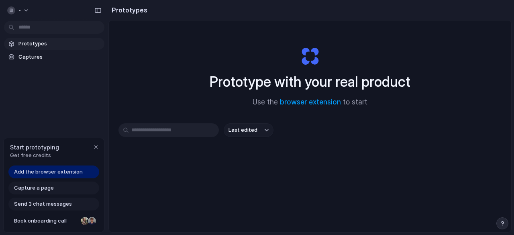 The height and width of the screenshot is (235, 514). I want to click on span: Get free credits, so click(35, 156).